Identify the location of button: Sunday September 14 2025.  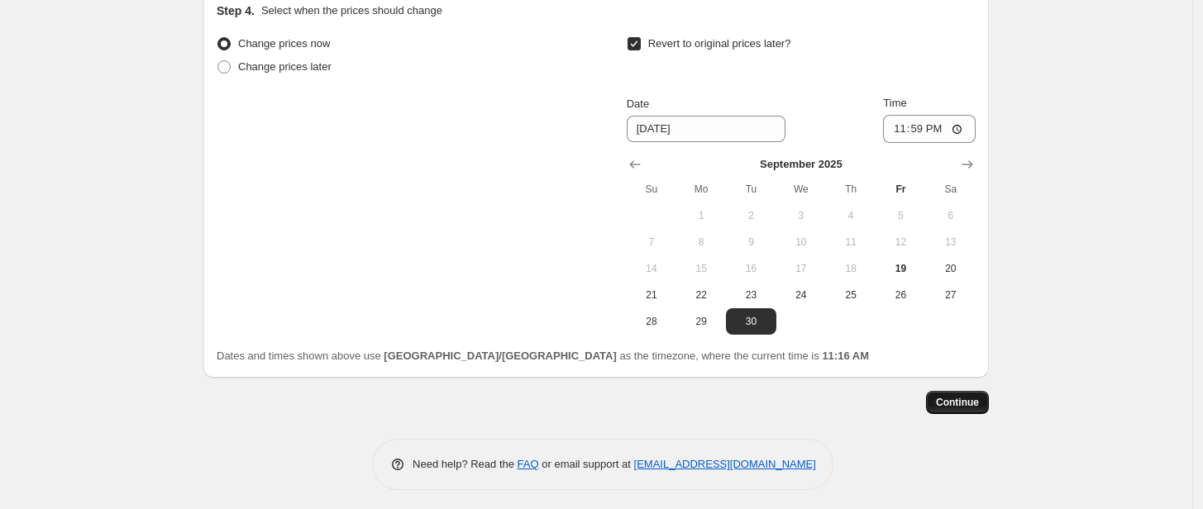
(652, 269).